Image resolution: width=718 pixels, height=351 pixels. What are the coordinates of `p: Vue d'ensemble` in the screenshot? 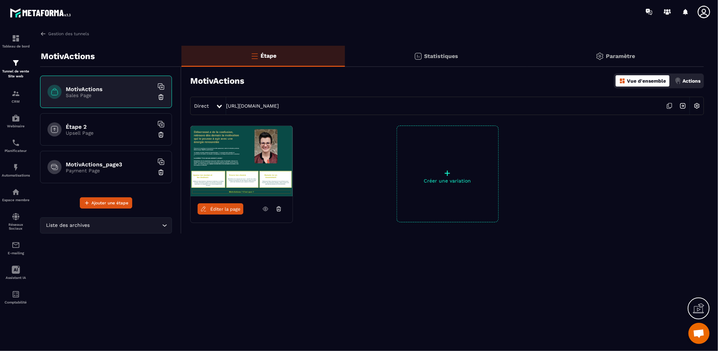 It's located at (646, 81).